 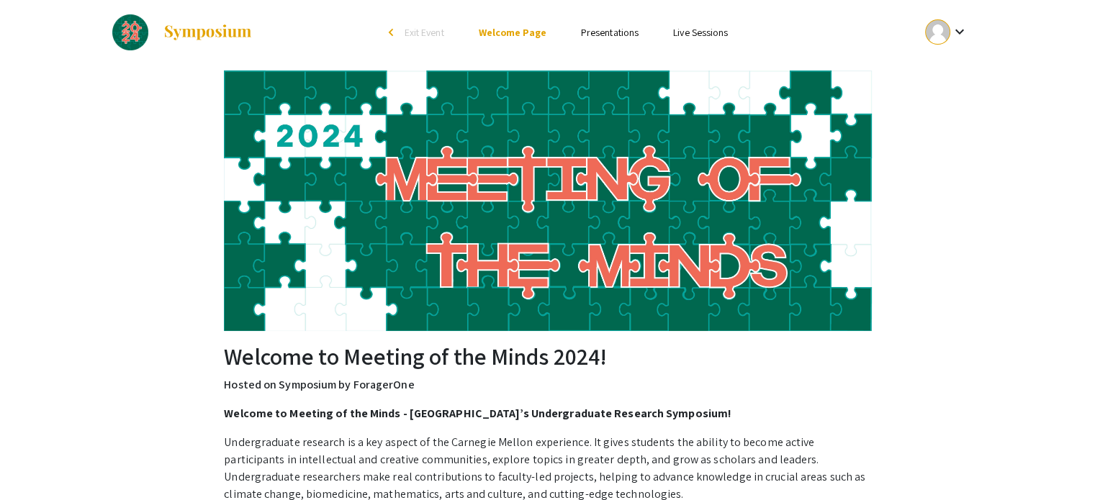 What do you see at coordinates (946, 32) in the screenshot?
I see `button: Expand account dropdown` at bounding box center [946, 32].